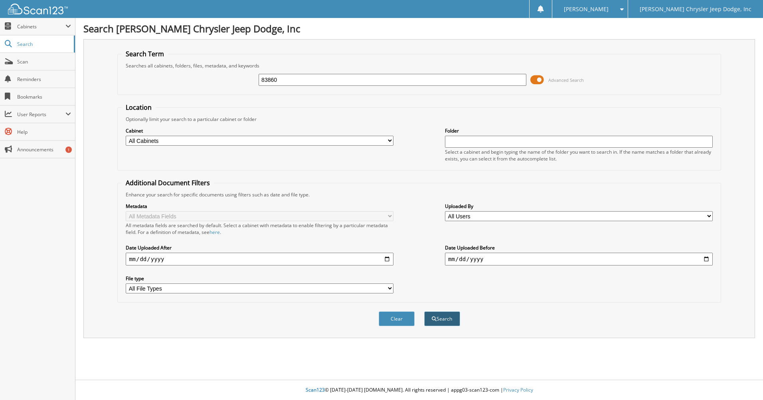 This screenshot has width=763, height=400. I want to click on div: Searches all cabinets, folders, files, metadata, and keywords, so click(419, 65).